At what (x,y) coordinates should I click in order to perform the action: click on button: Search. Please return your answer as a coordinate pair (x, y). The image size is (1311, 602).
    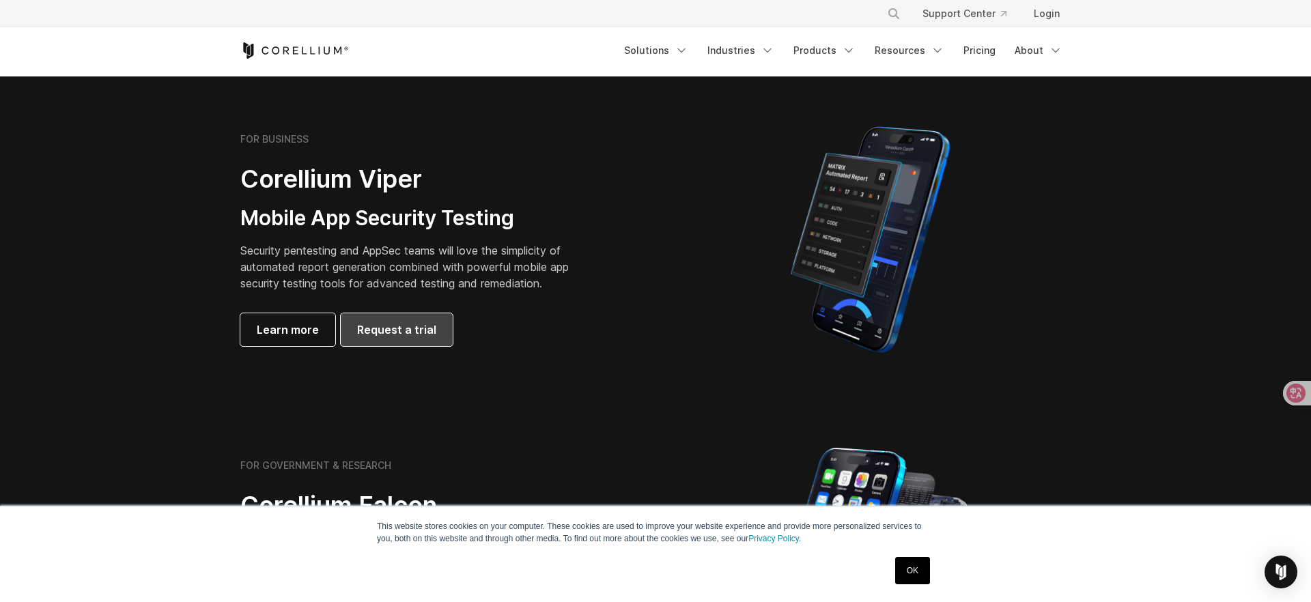
    Looking at the image, I should click on (894, 14).